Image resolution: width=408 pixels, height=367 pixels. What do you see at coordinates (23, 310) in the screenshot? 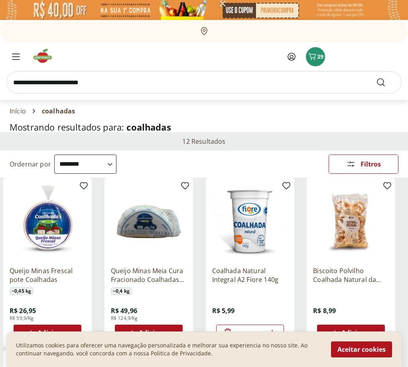
I see `span: R$ 26,95` at bounding box center [23, 310].